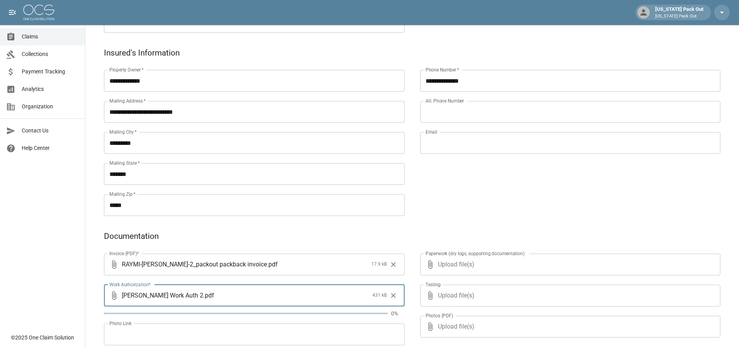  What do you see at coordinates (439, 315) in the screenshot?
I see `label: Photos (PDF)` at bounding box center [439, 315].